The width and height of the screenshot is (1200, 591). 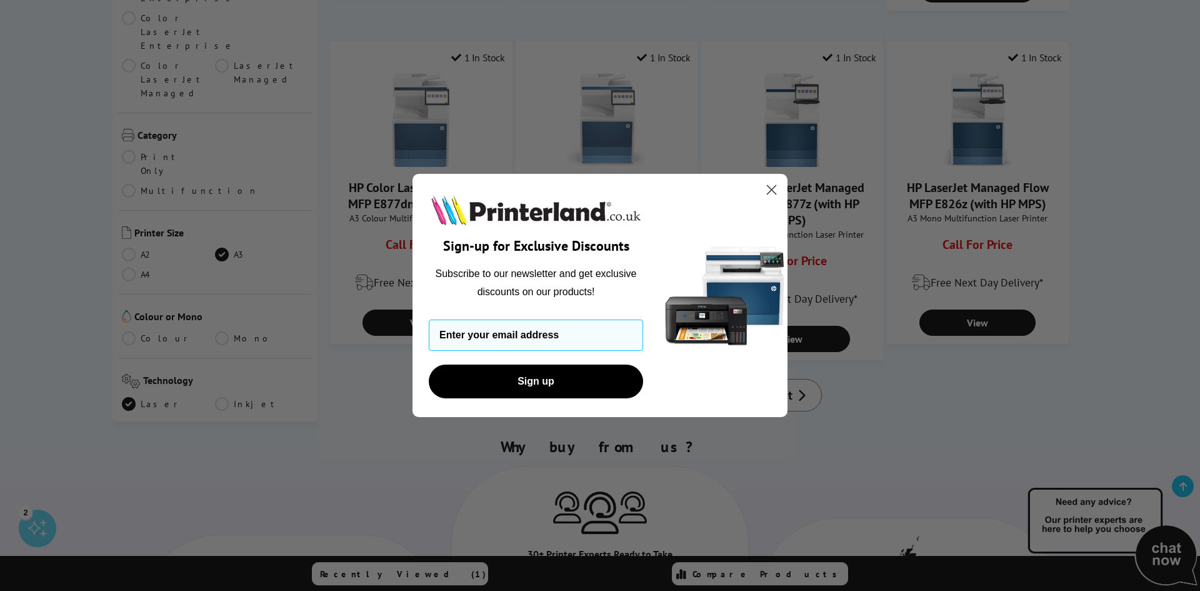 What do you see at coordinates (725, 295) in the screenshot?
I see `img: 5290a21f-4df8-4860-95f4-ea1e8d0e8904.png` at bounding box center [725, 295].